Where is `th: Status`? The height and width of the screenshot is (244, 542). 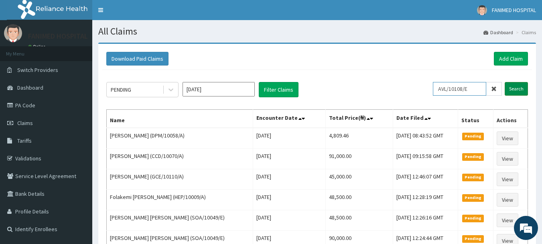 th: Status is located at coordinates (476, 119).